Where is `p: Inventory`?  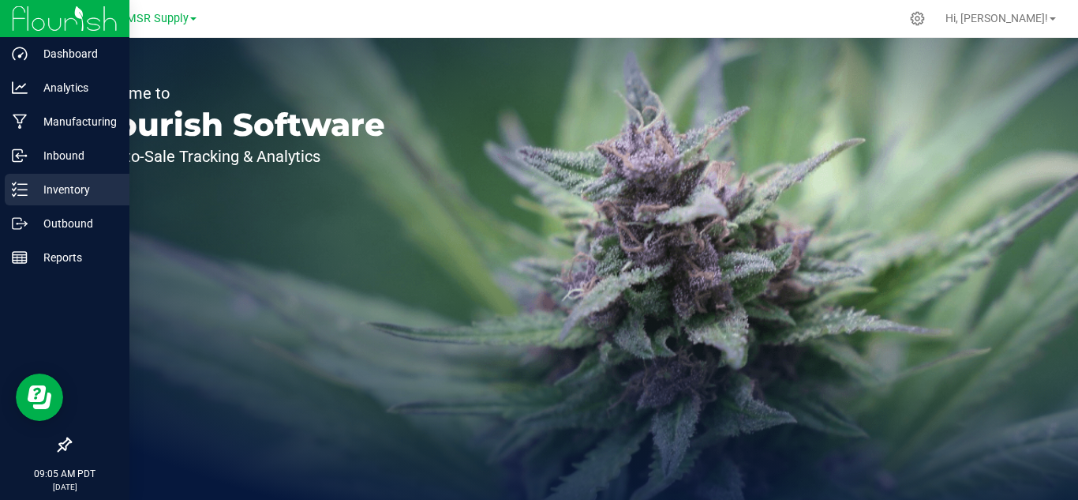
p: Inventory is located at coordinates (75, 189).